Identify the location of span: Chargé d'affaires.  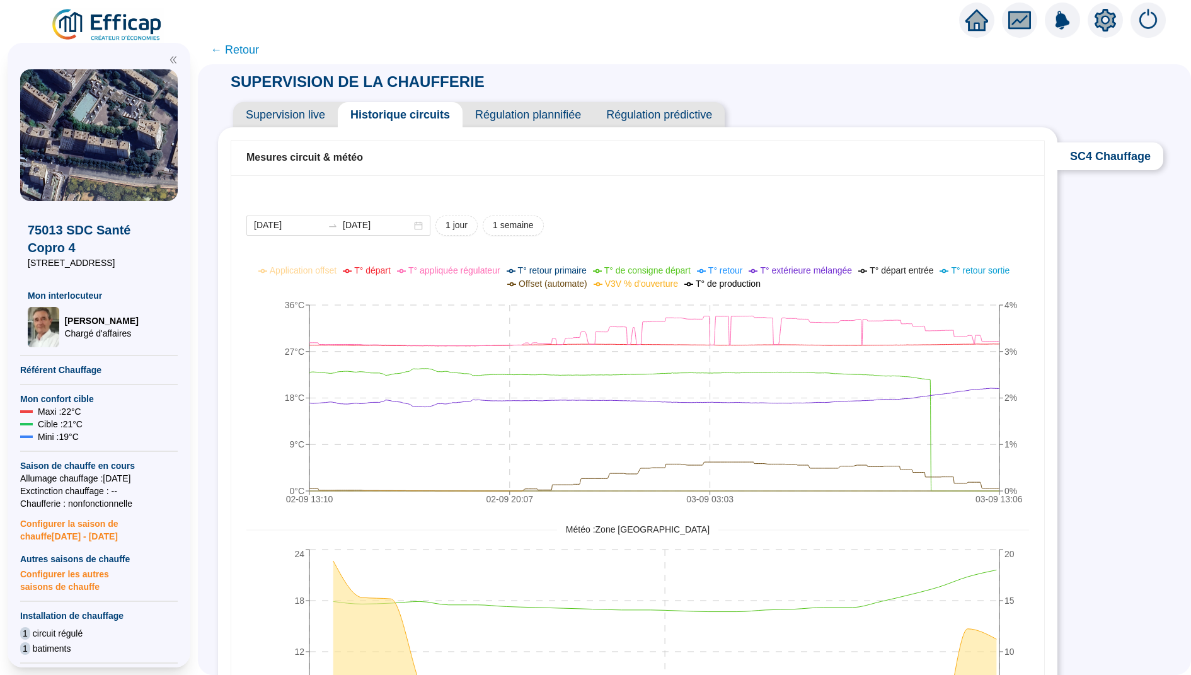
(101, 333).